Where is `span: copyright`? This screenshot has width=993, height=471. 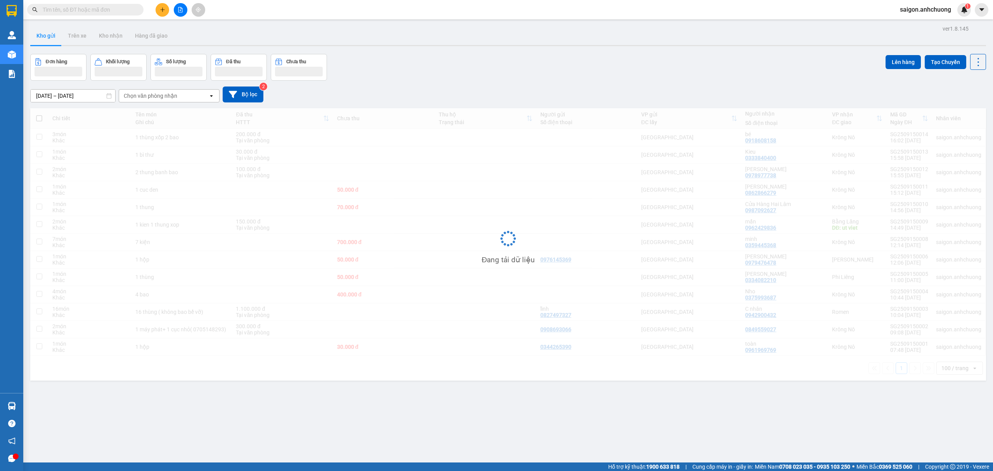
span: copyright is located at coordinates (952, 467).